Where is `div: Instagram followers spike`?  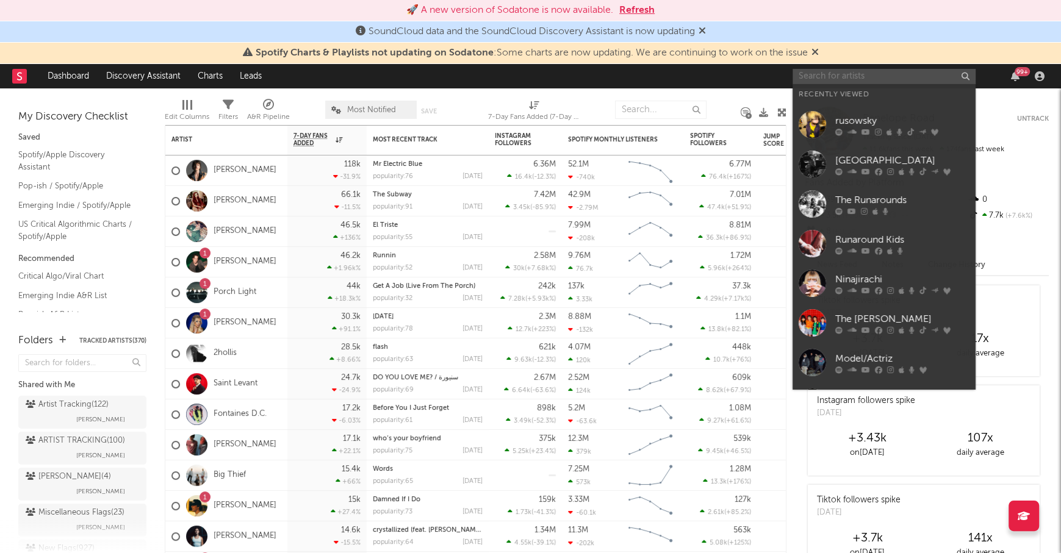
div: Instagram followers spike is located at coordinates (866, 401).